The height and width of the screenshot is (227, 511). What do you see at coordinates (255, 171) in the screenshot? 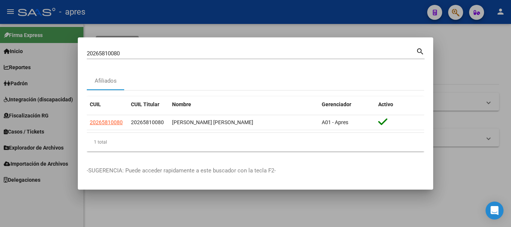
I see `p: -SUGERENCIA: Puede acceder rapidamente a este buscador con la tecla F2-` at bounding box center [255, 171].